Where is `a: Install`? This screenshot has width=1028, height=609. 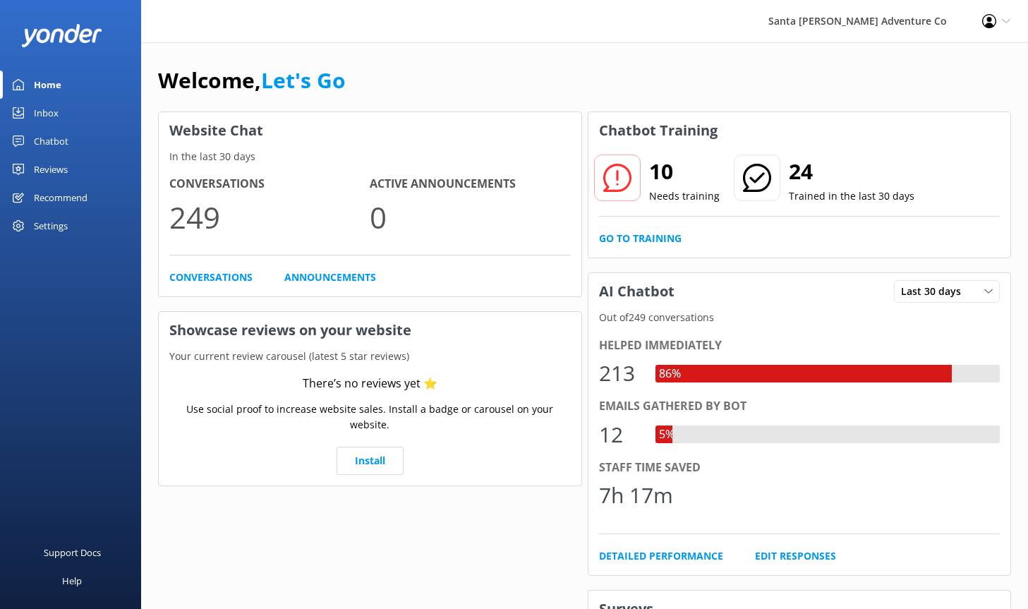
a: Install is located at coordinates (370, 461).